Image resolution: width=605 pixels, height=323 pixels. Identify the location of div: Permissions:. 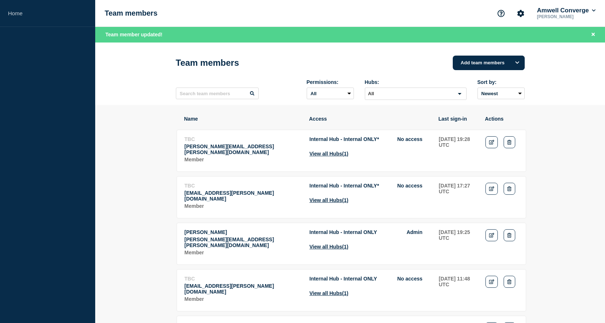
(330, 82).